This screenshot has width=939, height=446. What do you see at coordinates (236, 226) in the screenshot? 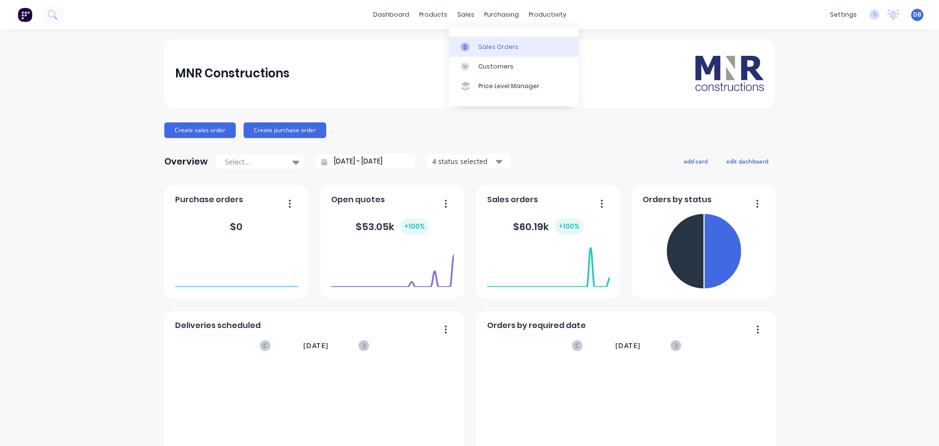
I see `div: $ 0` at bounding box center [236, 226].